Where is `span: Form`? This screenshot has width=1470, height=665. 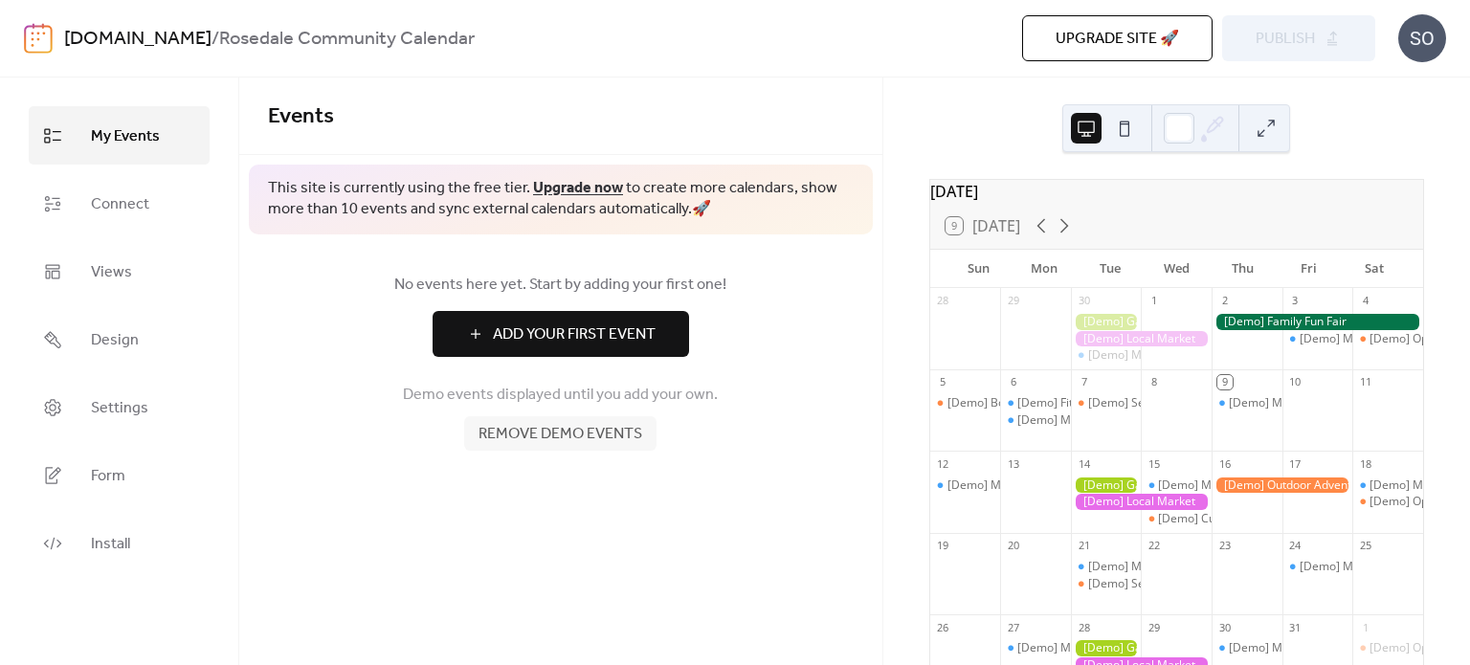 span: Form is located at coordinates (108, 476).